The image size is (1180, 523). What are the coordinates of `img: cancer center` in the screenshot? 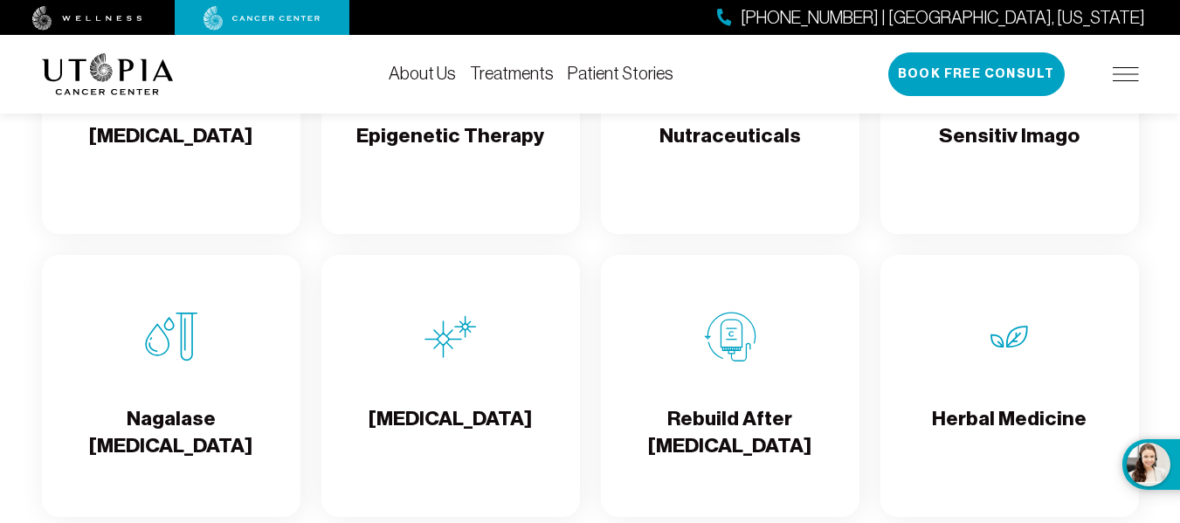 It's located at (262, 18).